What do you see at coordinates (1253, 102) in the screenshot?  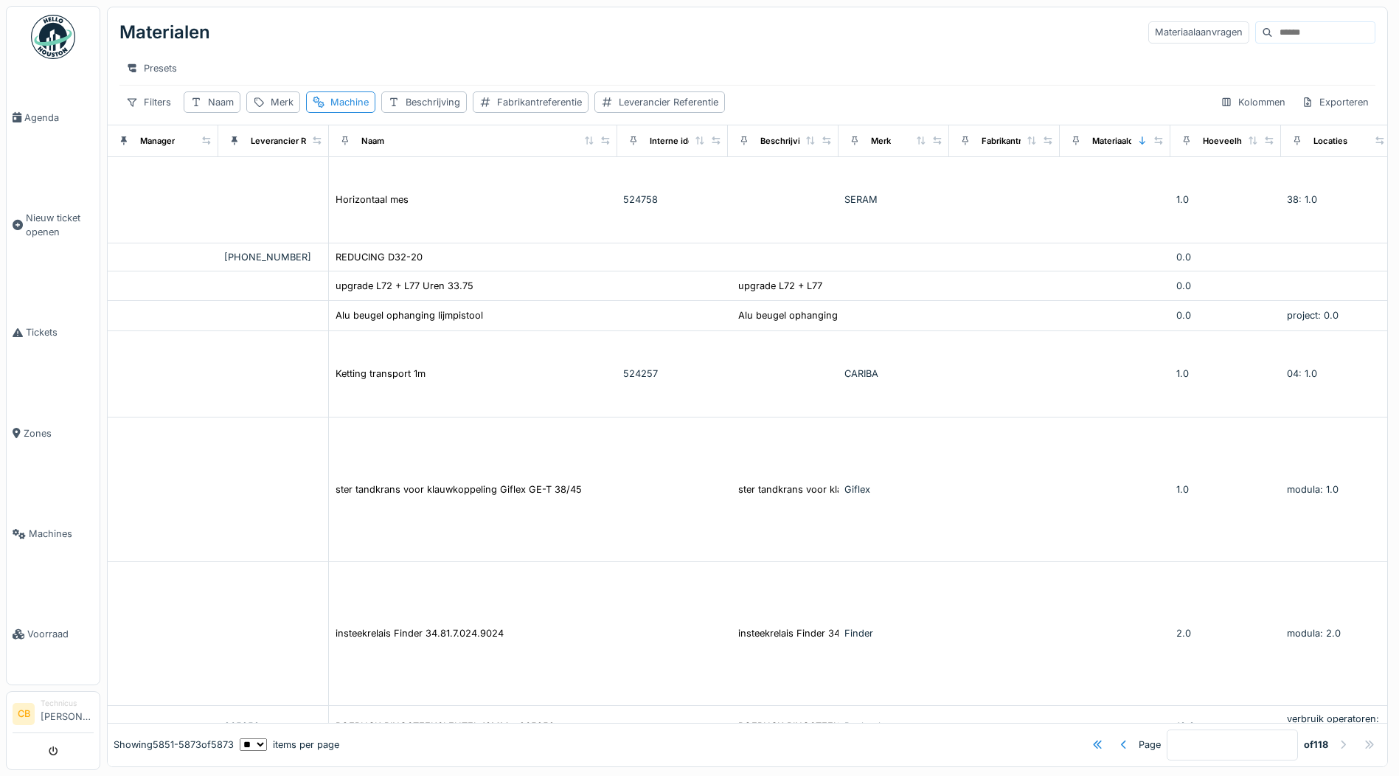 I see `div: Kolommen` at bounding box center [1253, 102].